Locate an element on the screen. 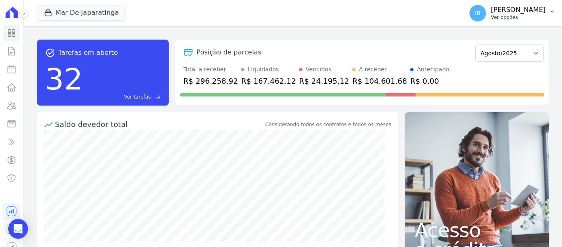 The image size is (562, 247). span: Acesso is located at coordinates (477, 230).